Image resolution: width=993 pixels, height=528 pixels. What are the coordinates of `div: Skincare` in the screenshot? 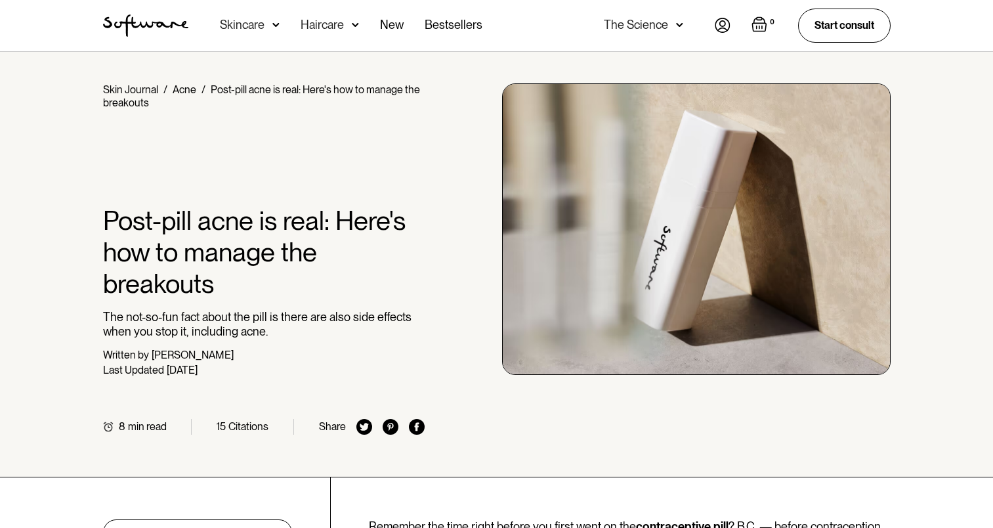 It's located at (242, 25).